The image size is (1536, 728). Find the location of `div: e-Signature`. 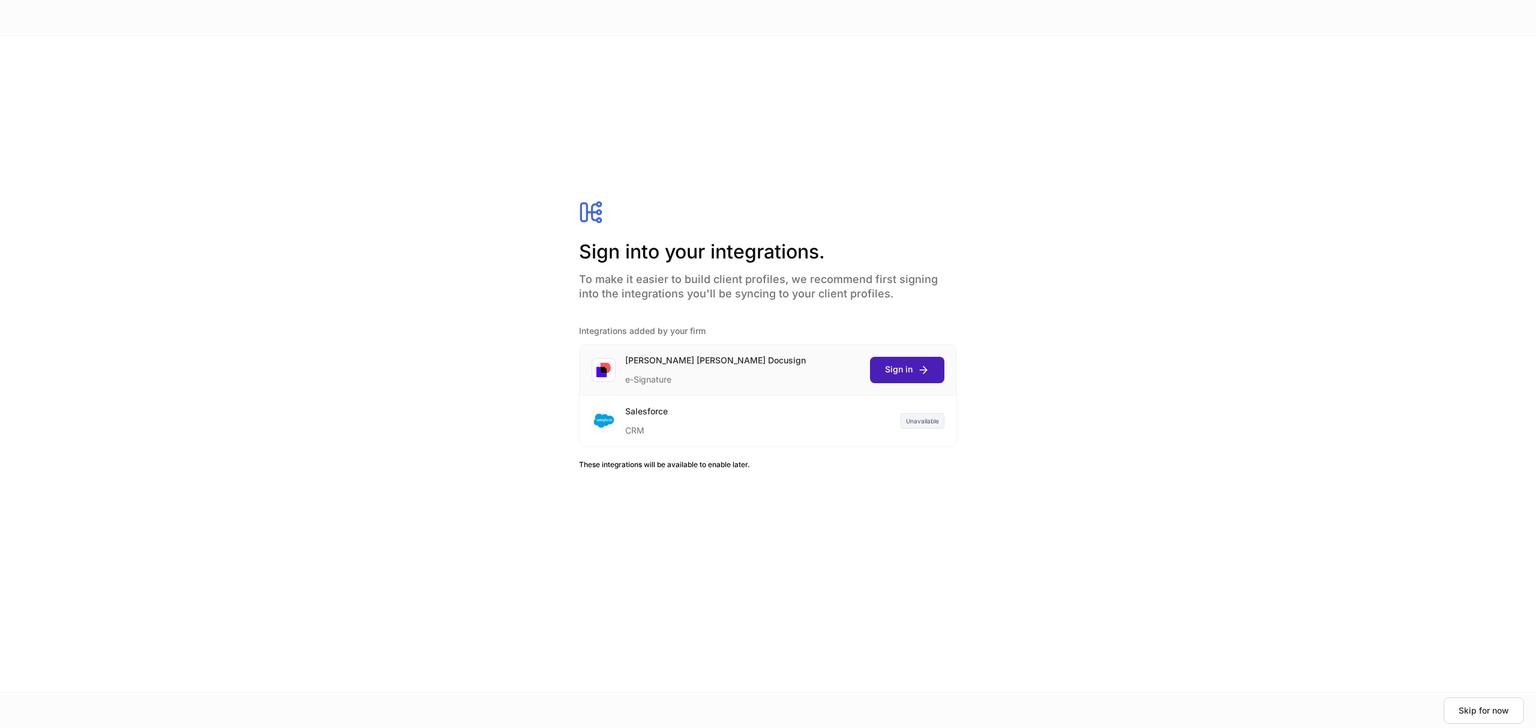

div: e-Signature is located at coordinates (715, 376).